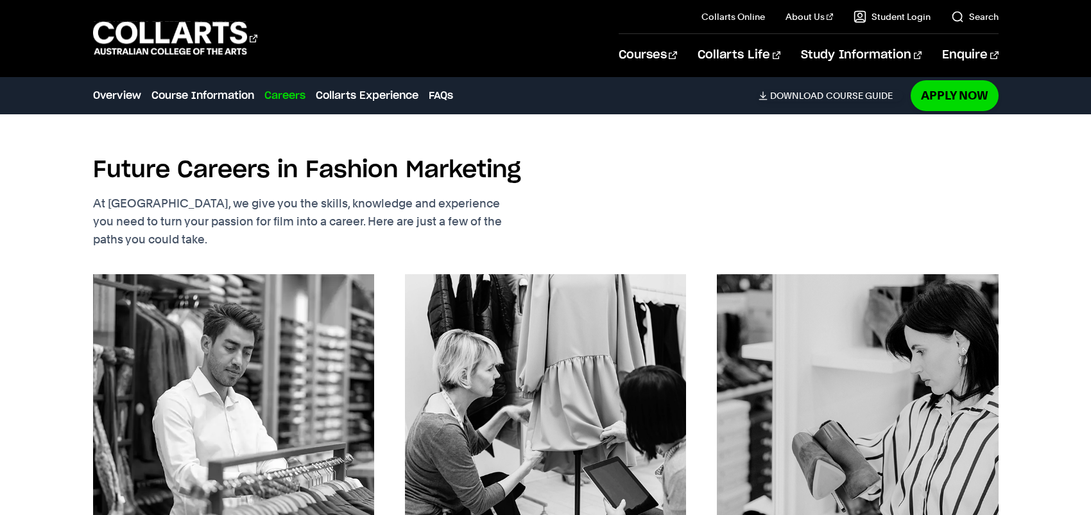 The width and height of the screenshot is (1091, 515). What do you see at coordinates (203, 96) in the screenshot?
I see `a: Course Information` at bounding box center [203, 96].